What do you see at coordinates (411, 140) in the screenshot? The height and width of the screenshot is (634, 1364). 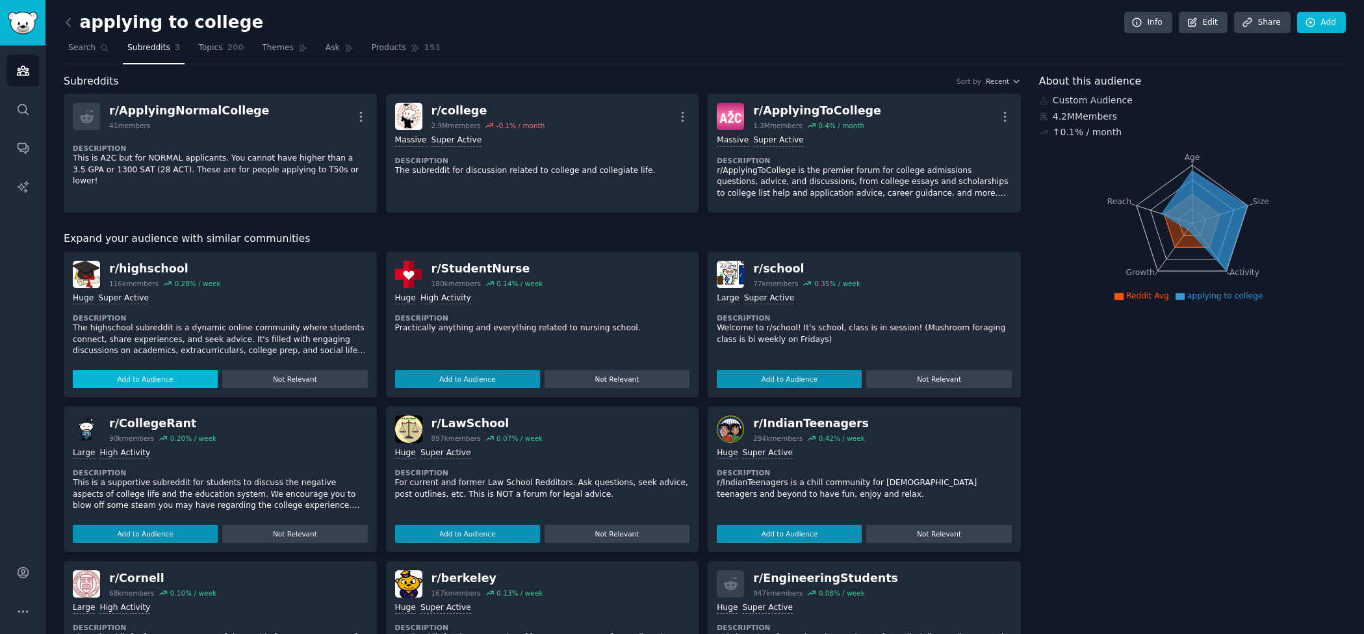 I see `div: Massive` at bounding box center [411, 140].